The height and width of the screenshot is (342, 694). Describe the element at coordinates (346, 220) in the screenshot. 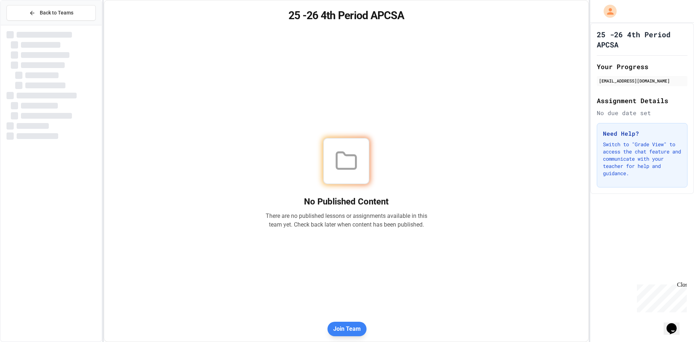

I see `p: There are no published lessons or assignments available in this team yet. Check back later when c...` at that location.